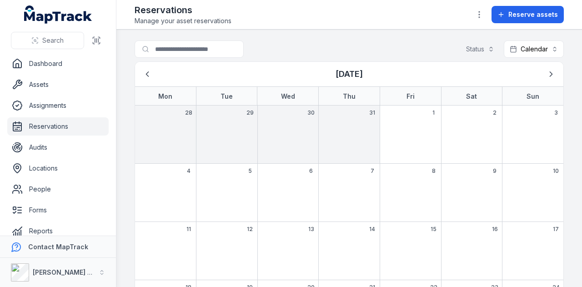  What do you see at coordinates (372, 229) in the screenshot?
I see `span: 14` at bounding box center [372, 229].